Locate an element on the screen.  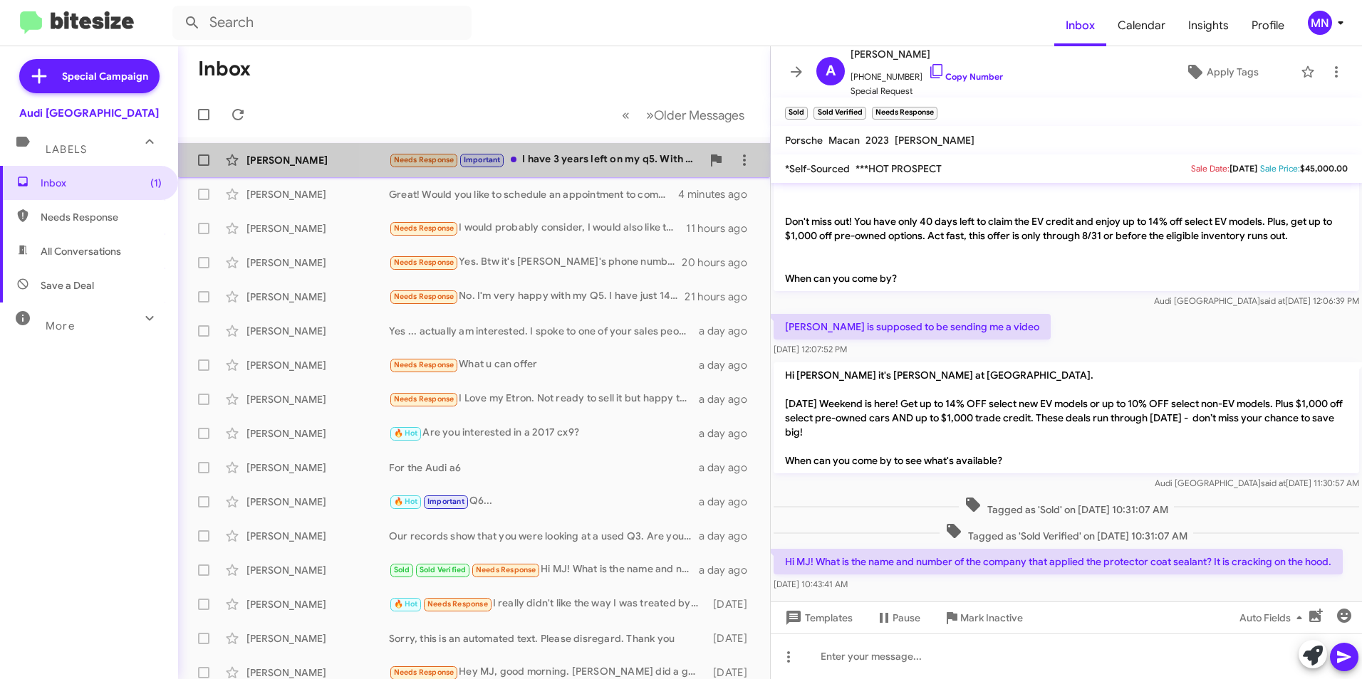
span: Sold Verified is located at coordinates (443, 570).